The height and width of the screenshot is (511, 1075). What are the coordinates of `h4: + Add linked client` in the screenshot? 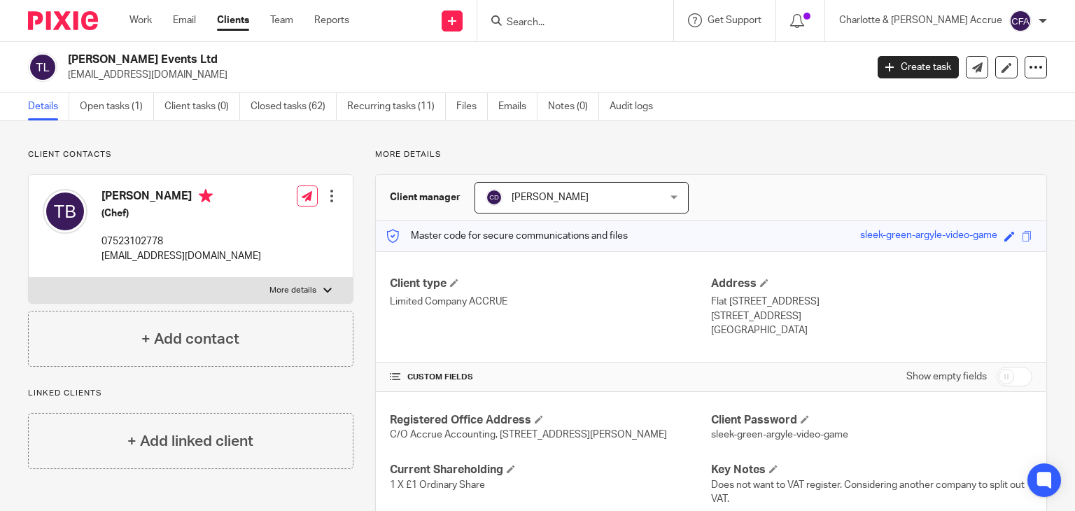 It's located at (190, 441).